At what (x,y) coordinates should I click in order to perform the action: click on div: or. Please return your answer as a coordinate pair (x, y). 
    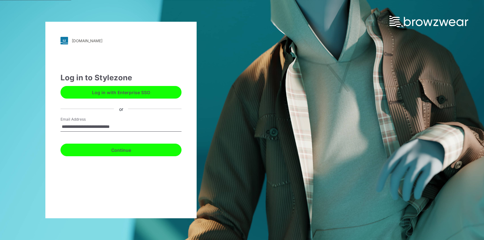
    Looking at the image, I should click on (121, 109).